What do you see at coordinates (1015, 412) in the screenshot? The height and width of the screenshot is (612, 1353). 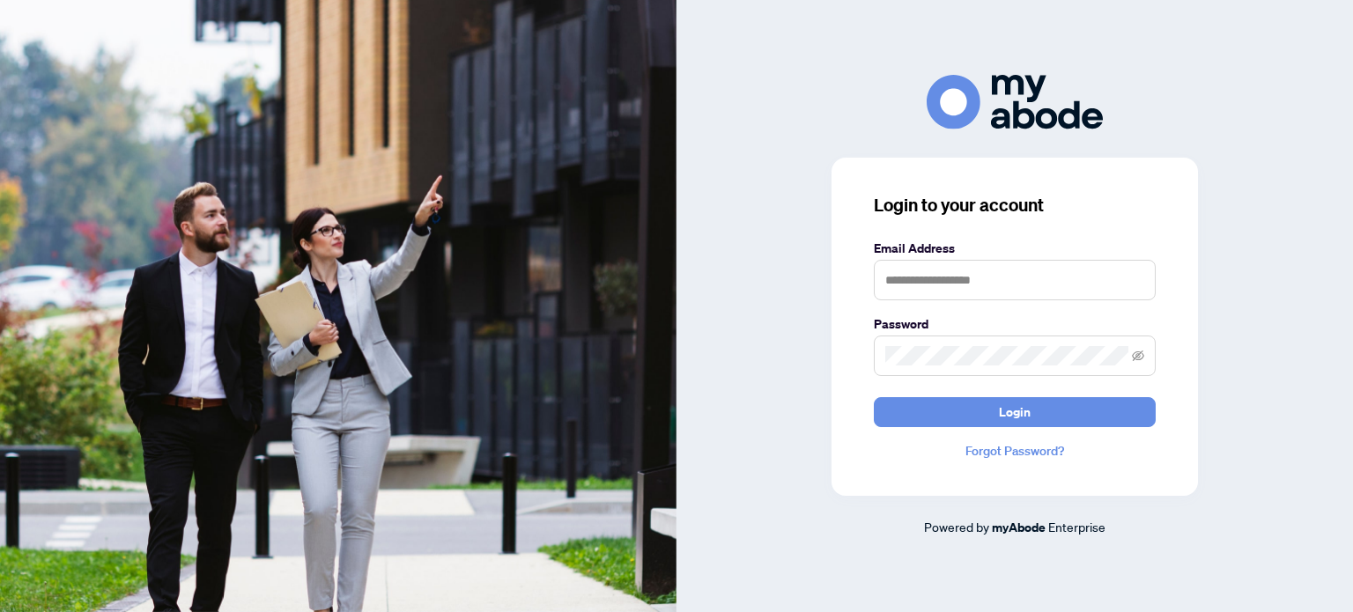 I see `span: Login` at bounding box center [1015, 412].